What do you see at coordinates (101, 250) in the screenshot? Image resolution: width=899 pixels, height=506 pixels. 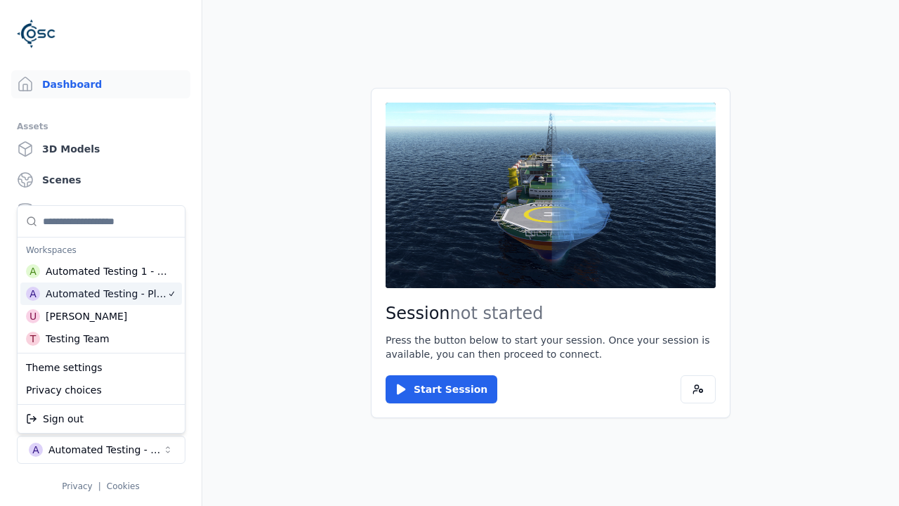 I see `div: Workspaces` at bounding box center [101, 250].